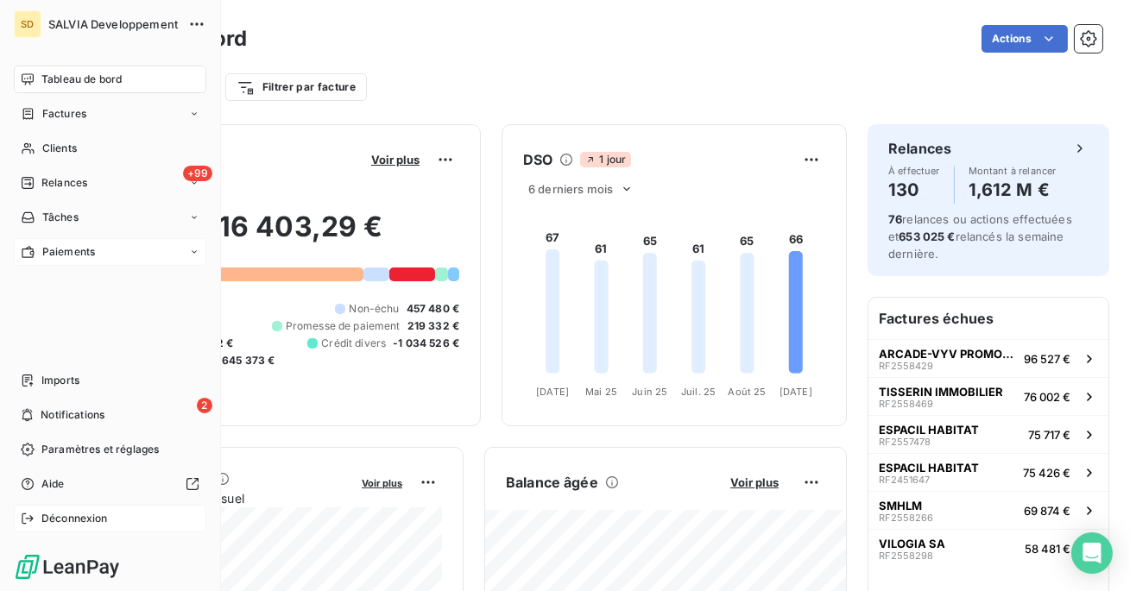 This screenshot has height=591, width=1130. I want to click on span: Imports, so click(60, 381).